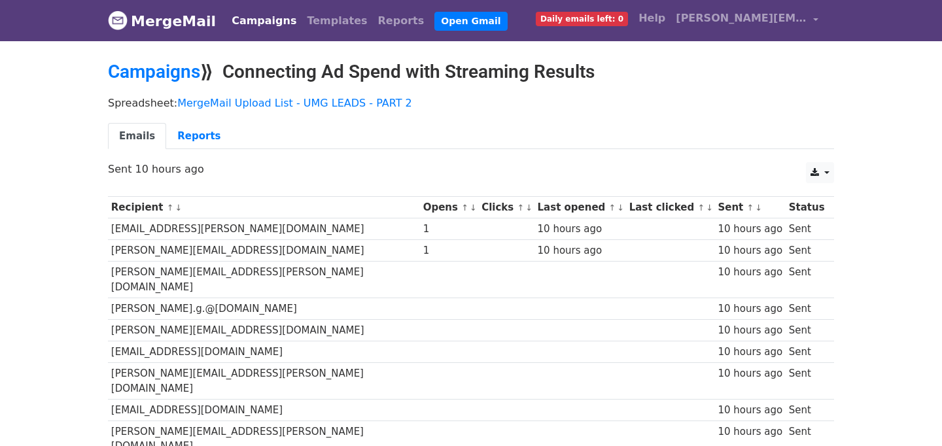 This screenshot has width=942, height=446. I want to click on a: Emails, so click(137, 136).